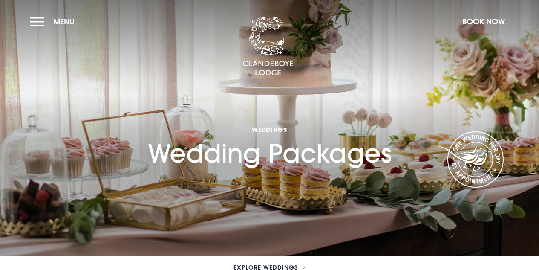 Image resolution: width=539 pixels, height=270 pixels. I want to click on button: Menu, so click(54, 21).